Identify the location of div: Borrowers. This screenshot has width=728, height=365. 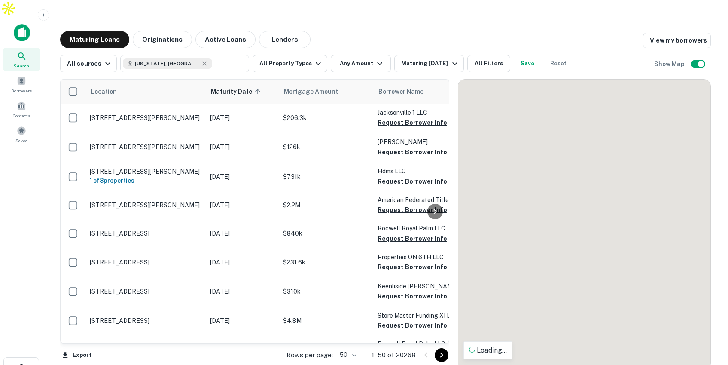
(21, 84).